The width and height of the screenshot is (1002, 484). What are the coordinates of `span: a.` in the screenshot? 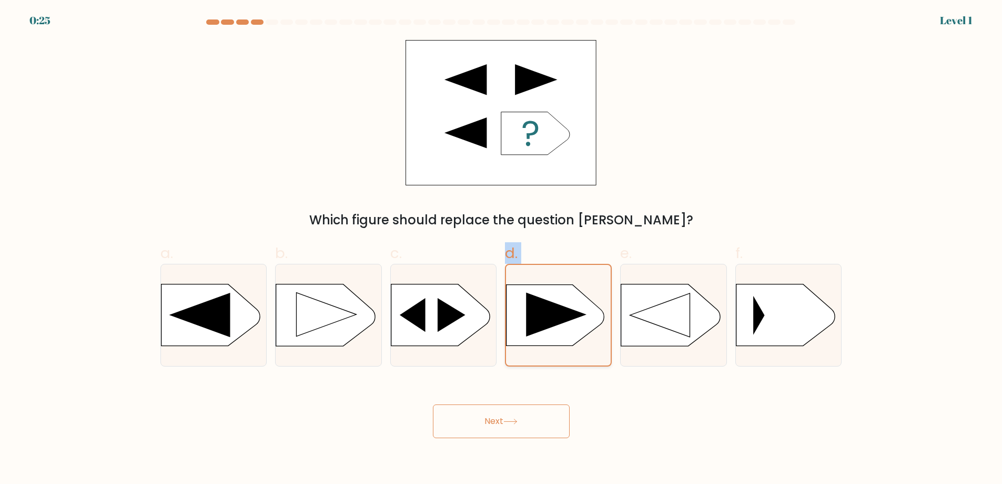 It's located at (167, 253).